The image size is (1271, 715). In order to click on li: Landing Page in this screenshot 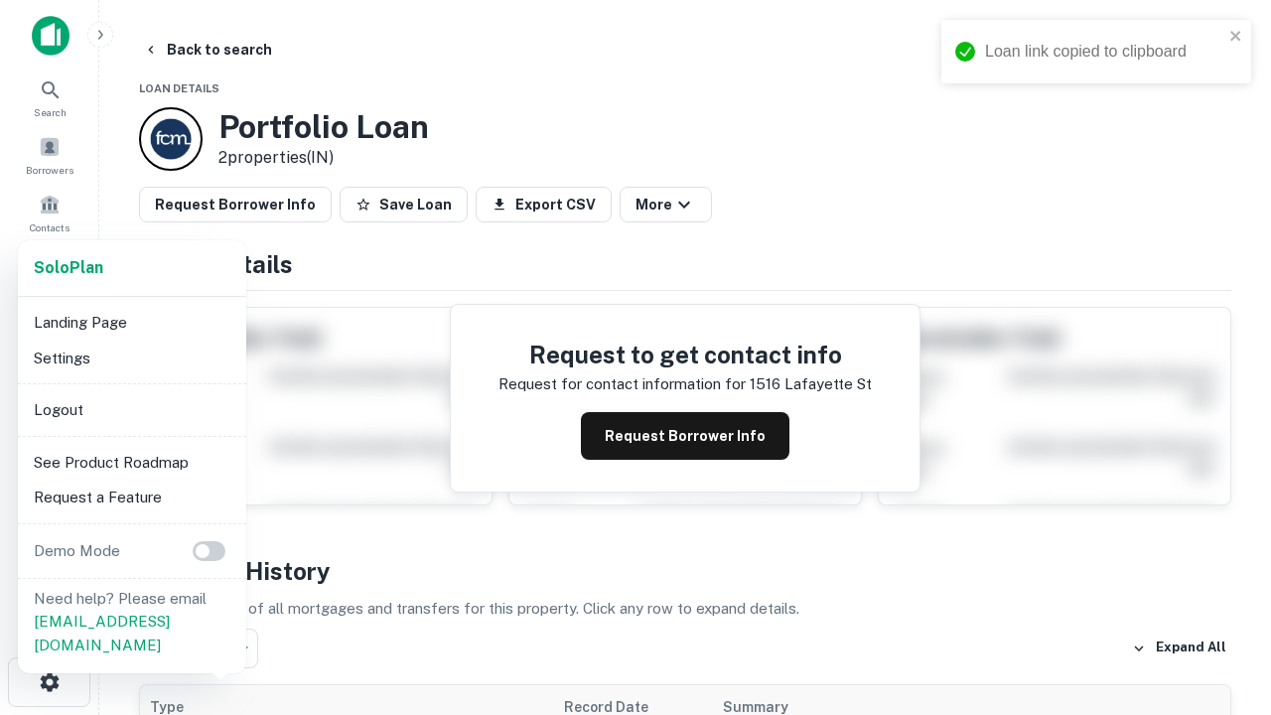, I will do `click(132, 323)`.